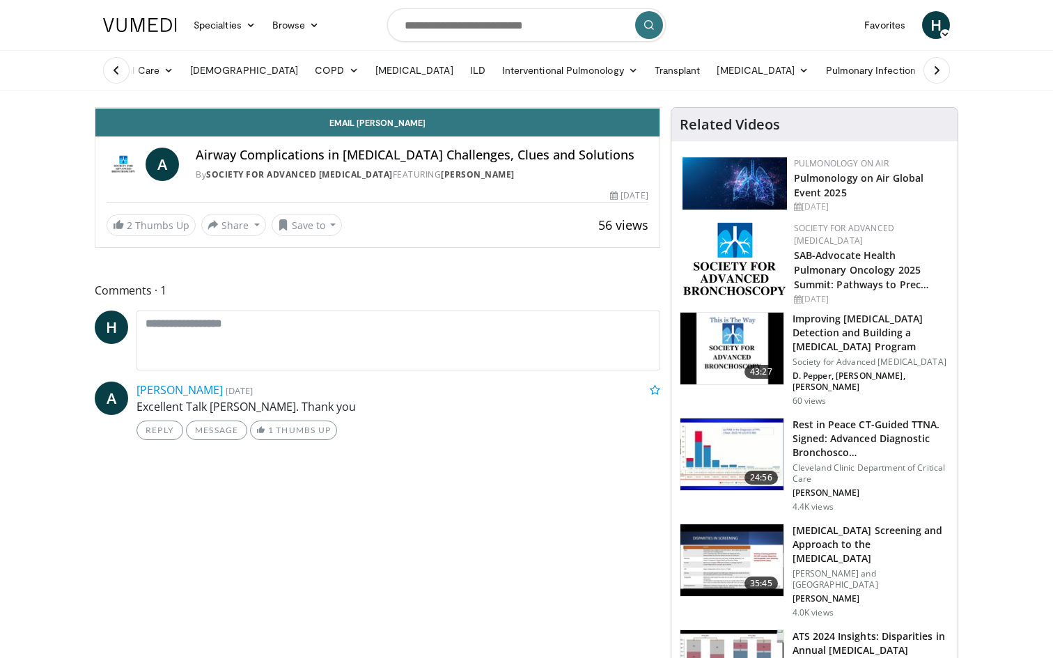 The height and width of the screenshot is (658, 1053). I want to click on a: Pulmonology on Air, so click(841, 163).